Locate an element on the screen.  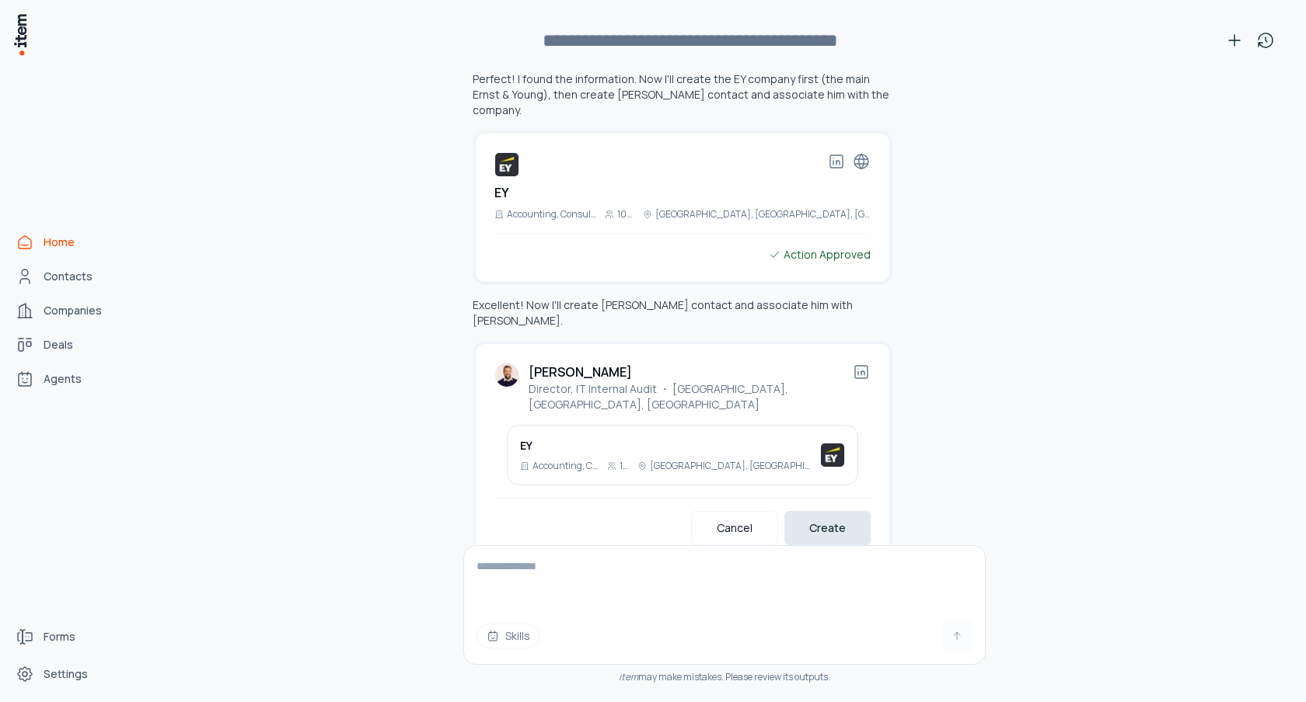
div: Action Approved is located at coordinates (819, 255).